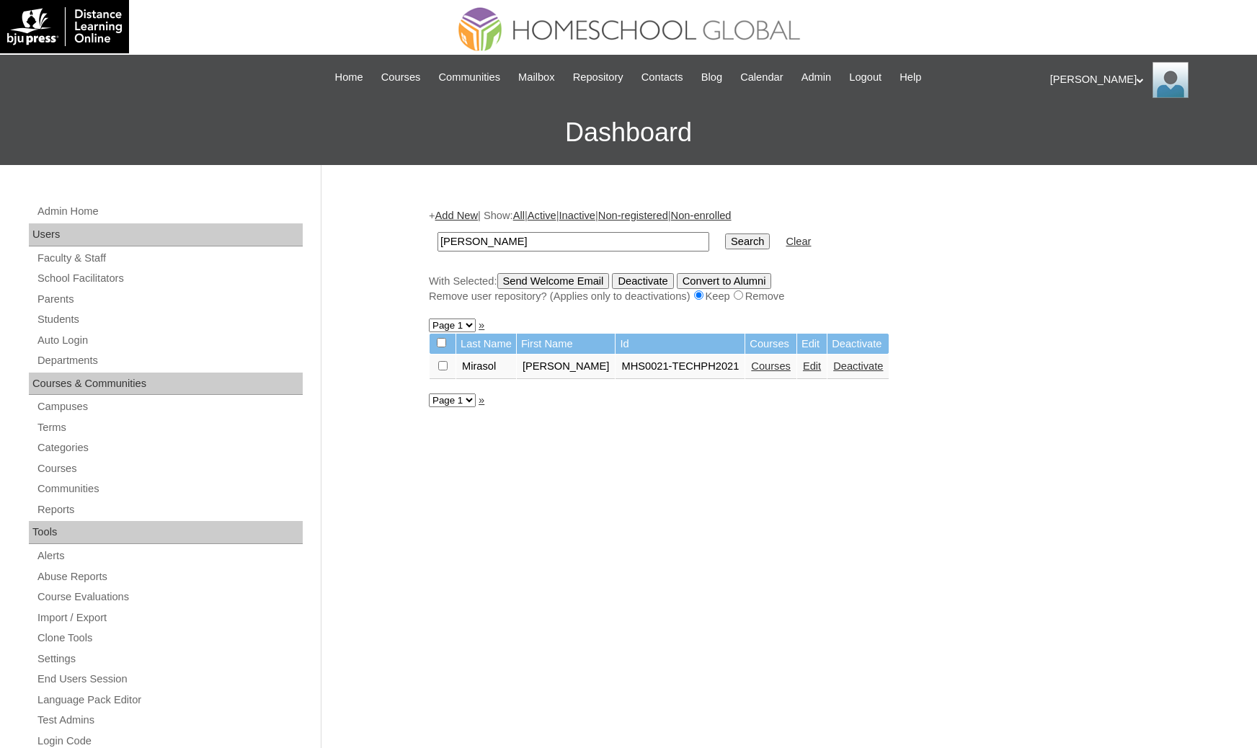 Image resolution: width=1257 pixels, height=748 pixels. What do you see at coordinates (169, 700) in the screenshot?
I see `a: Language Pack Editor` at bounding box center [169, 700].